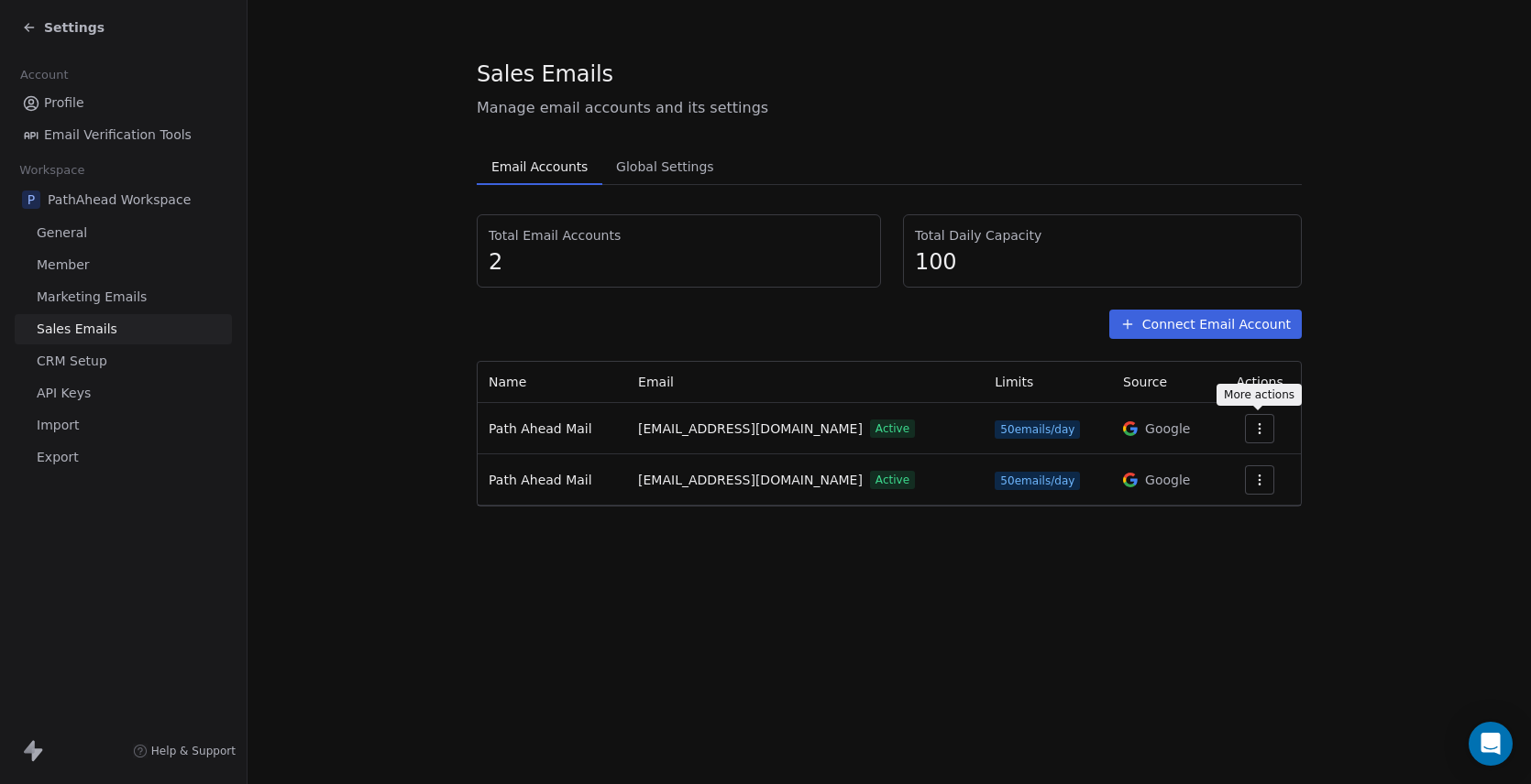 Image resolution: width=1531 pixels, height=784 pixels. Describe the element at coordinates (122, 134) in the screenshot. I see `a: Email Verification Tools` at that location.